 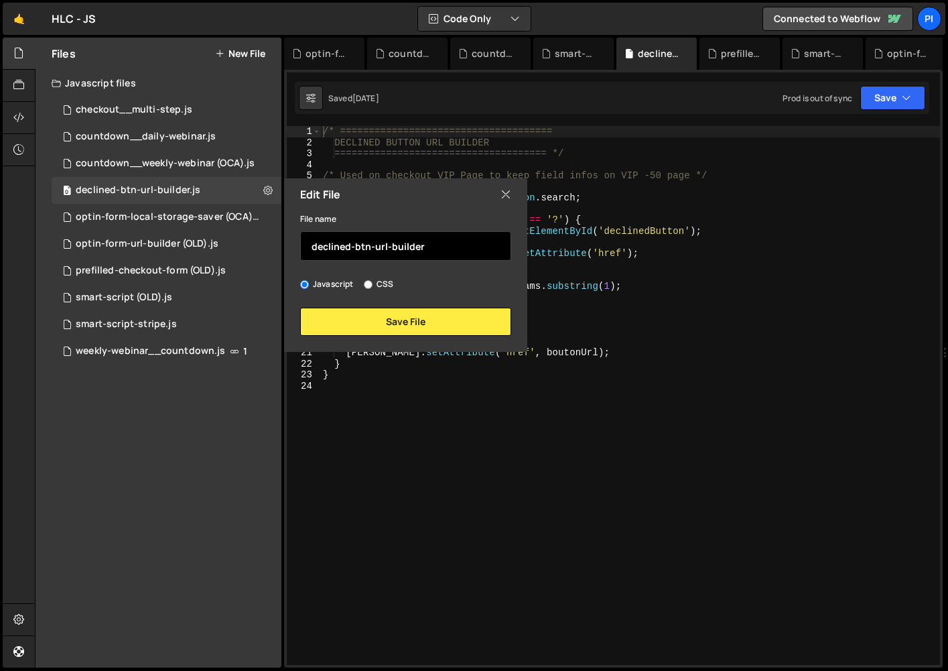 I want to click on div: 21, so click(x=303, y=352).